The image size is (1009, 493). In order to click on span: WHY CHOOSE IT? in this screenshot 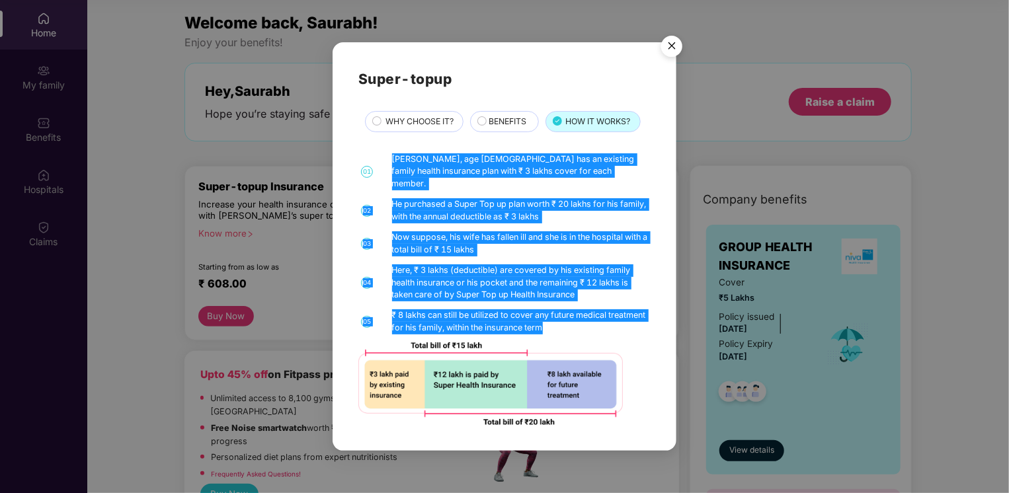, I will do `click(419, 121)`.